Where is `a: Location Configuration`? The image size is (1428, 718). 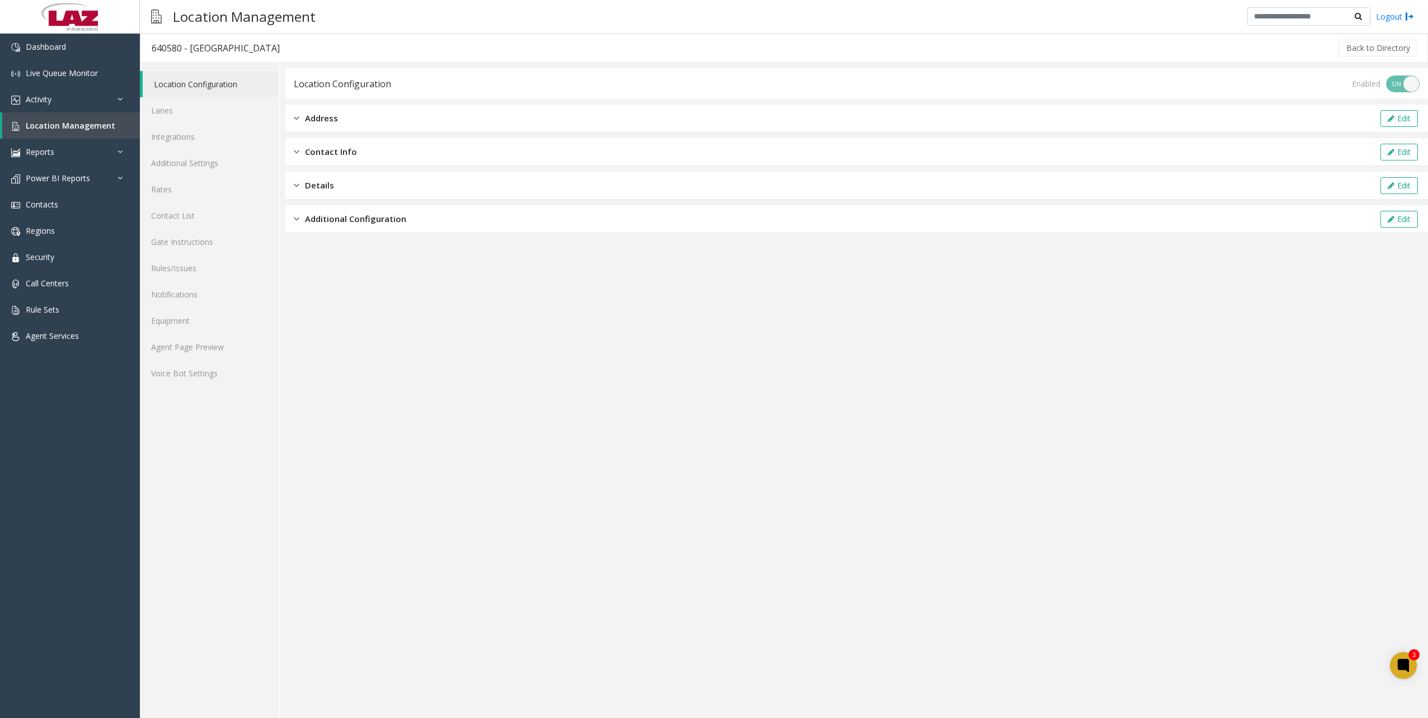 a: Location Configuration is located at coordinates (211, 84).